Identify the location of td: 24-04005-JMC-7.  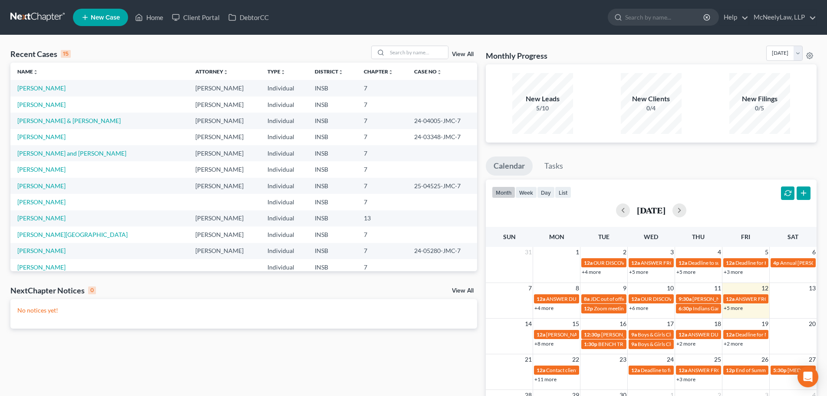
(442, 120).